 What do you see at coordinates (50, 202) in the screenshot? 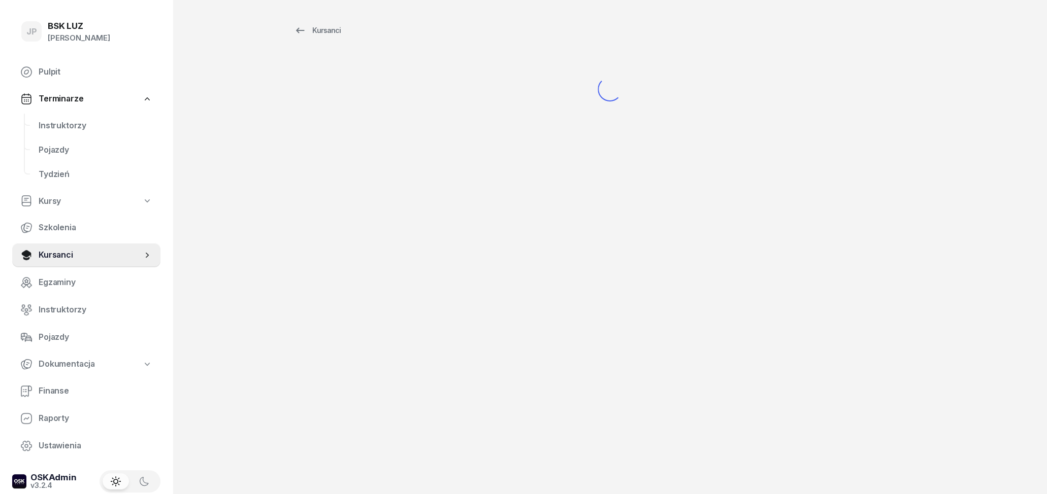
I see `span: Kursy` at bounding box center [50, 202].